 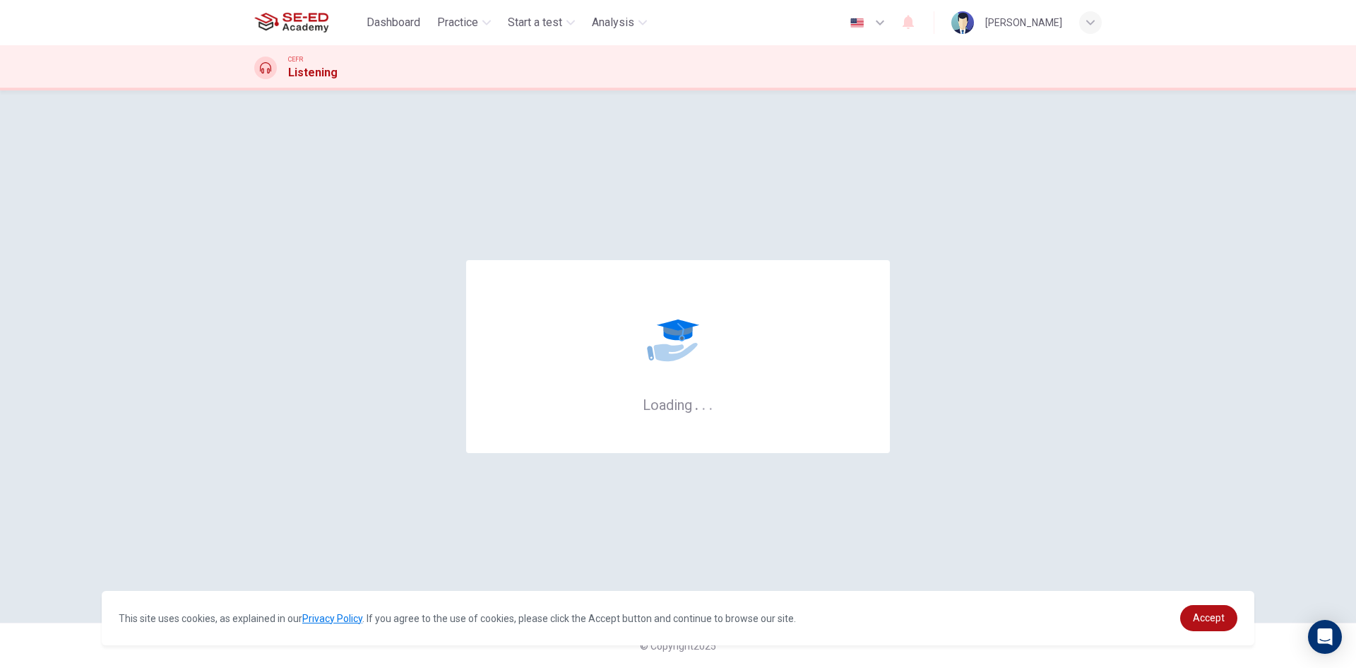 What do you see at coordinates (1209, 617) in the screenshot?
I see `span: Accept` at bounding box center [1209, 617].